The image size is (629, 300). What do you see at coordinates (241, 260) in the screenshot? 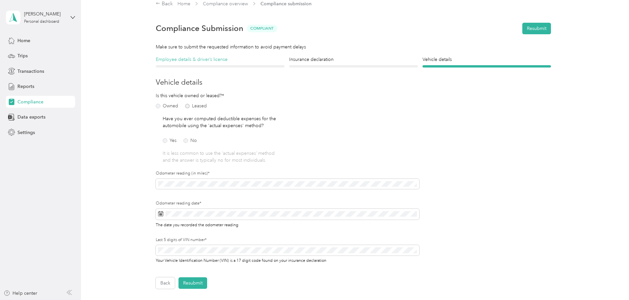
I see `span: Your Vehicle Identification Number (VIN) is a 17 digit code found on your insurance declaration` at bounding box center [241, 260].